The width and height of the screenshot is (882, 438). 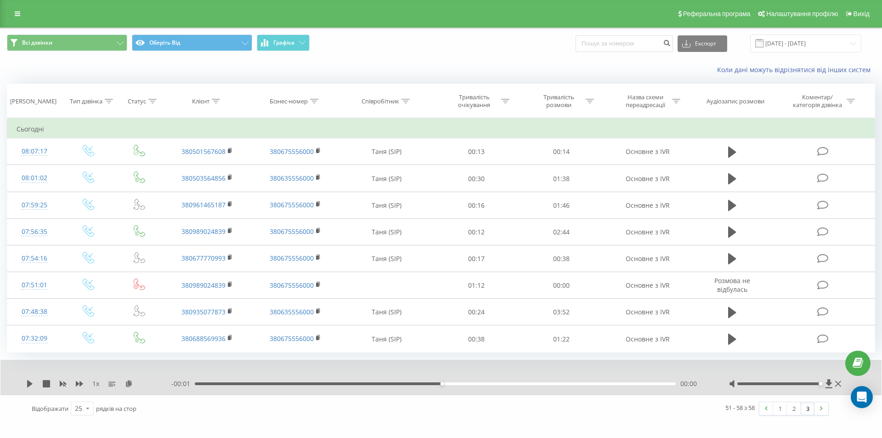 I want to click on font: 03:52, so click(x=561, y=312).